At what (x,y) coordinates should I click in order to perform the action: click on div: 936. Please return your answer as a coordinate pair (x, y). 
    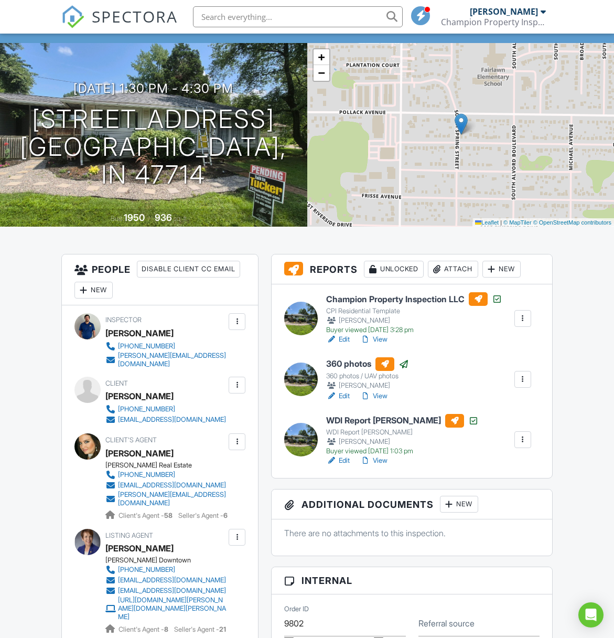
    Looking at the image, I should click on (163, 217).